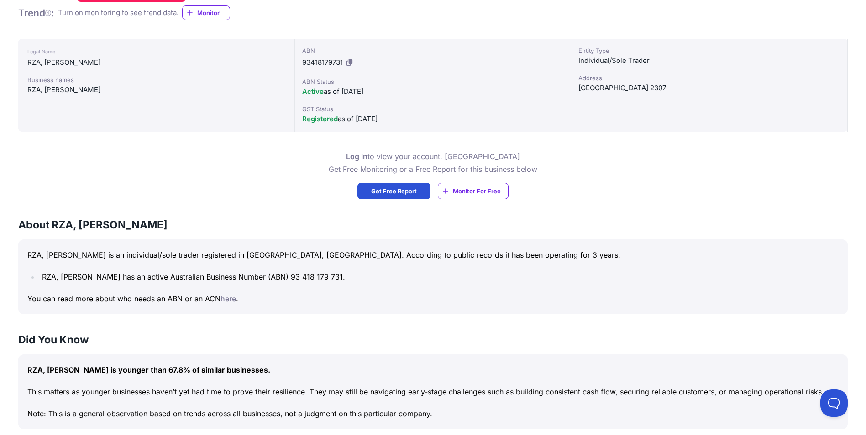 The image size is (866, 435). Describe the element at coordinates (213, 13) in the screenshot. I see `span: Monitor` at that location.